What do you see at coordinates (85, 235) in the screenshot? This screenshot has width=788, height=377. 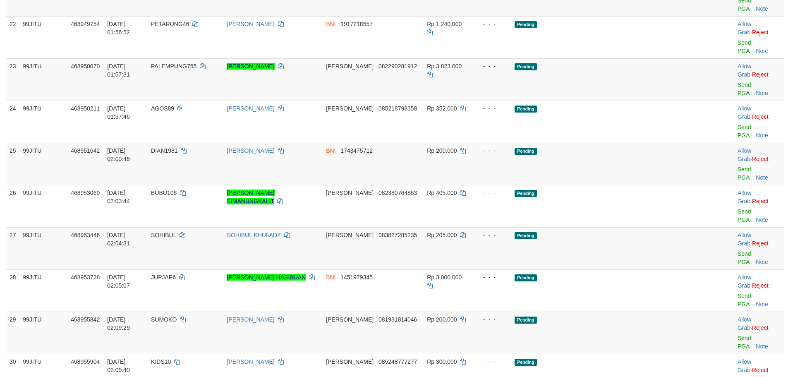 I see `span: 468953446` at bounding box center [85, 235].